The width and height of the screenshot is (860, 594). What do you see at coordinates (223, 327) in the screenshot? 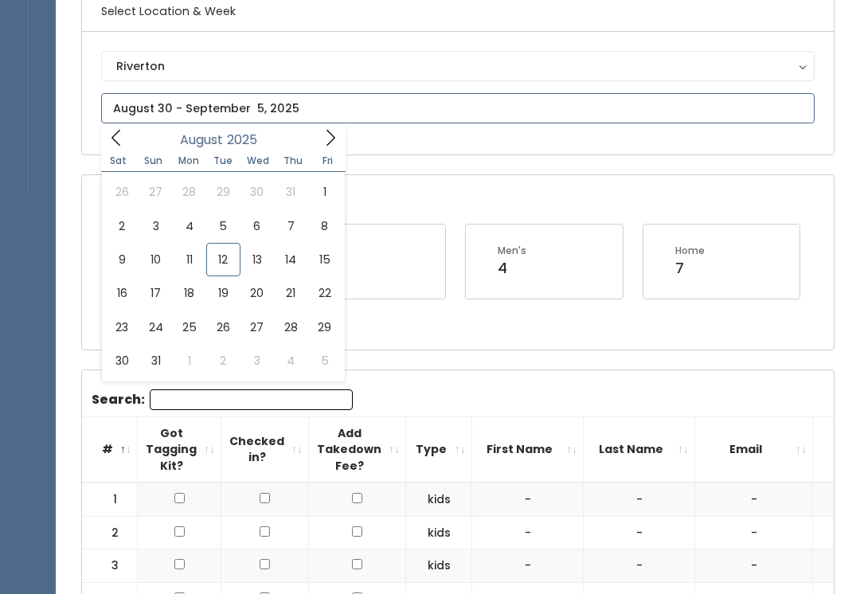
I see `span: August 26, 2025` at bounding box center [223, 327].